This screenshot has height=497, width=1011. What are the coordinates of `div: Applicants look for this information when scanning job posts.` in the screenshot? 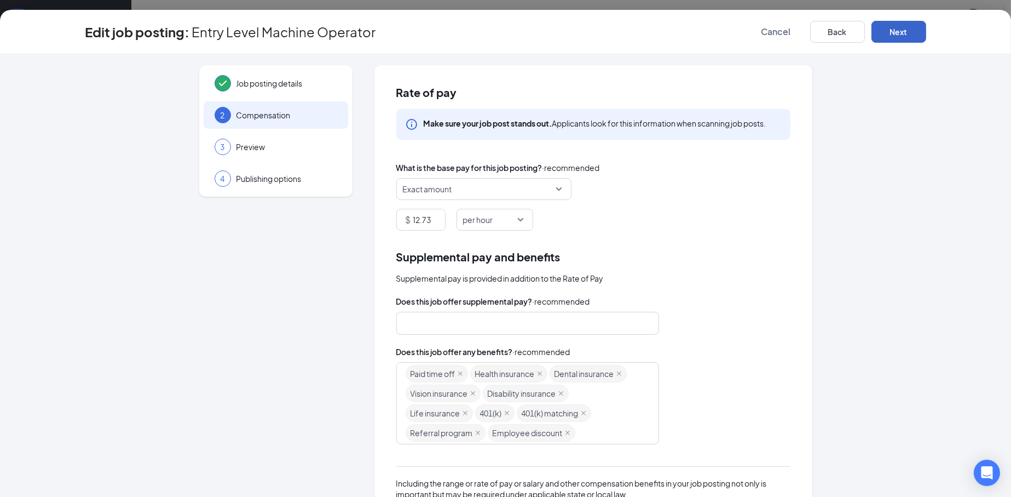 It's located at (595, 123).